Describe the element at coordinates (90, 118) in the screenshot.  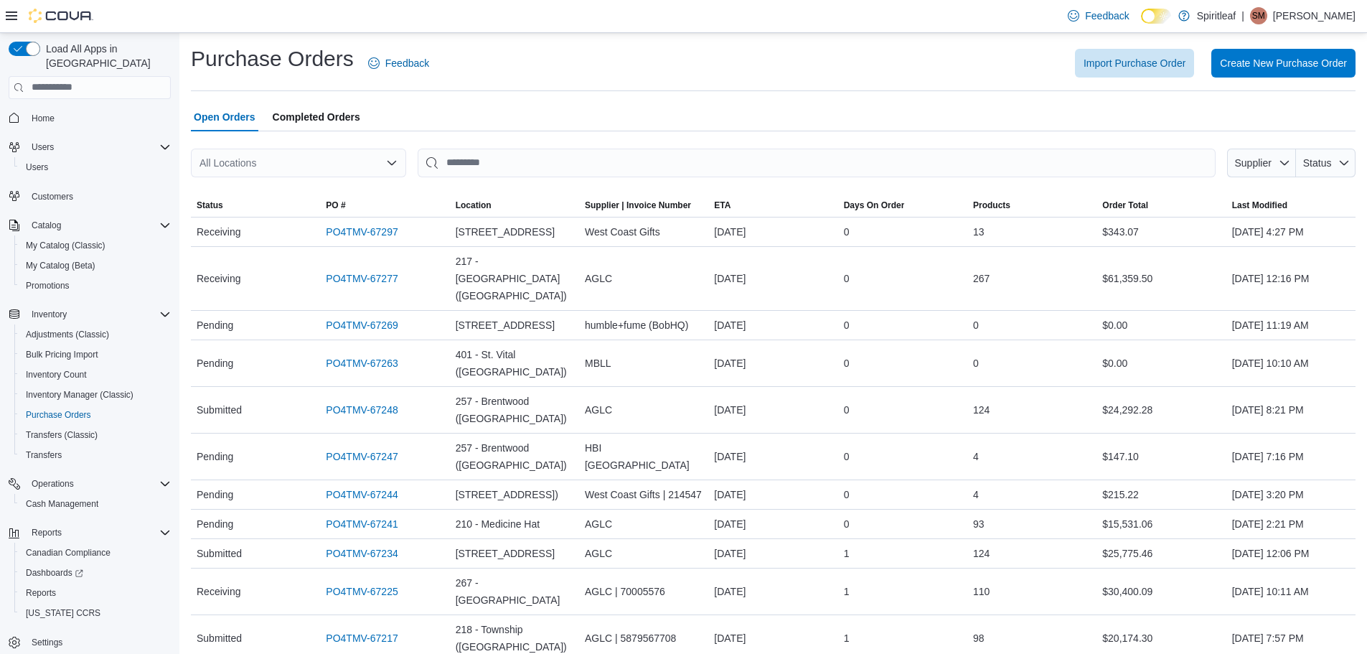
I see `button: Home` at that location.